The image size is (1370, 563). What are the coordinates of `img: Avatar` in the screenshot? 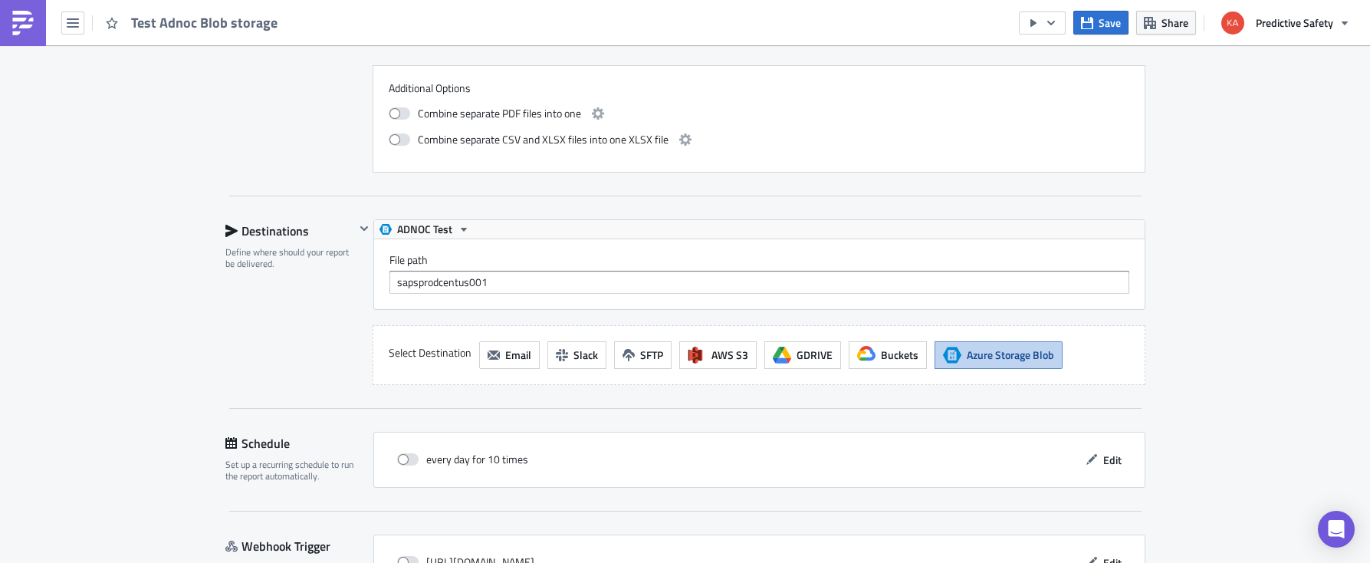 It's located at (1233, 23).